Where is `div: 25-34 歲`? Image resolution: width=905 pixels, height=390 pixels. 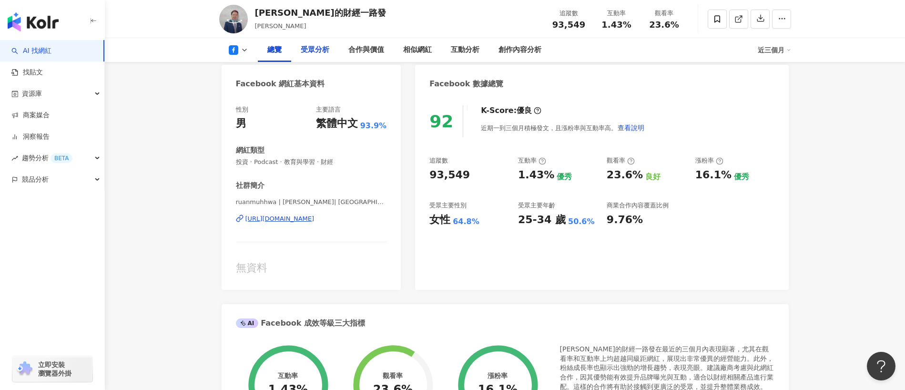
div: 25-34 歲 is located at coordinates (542, 220).